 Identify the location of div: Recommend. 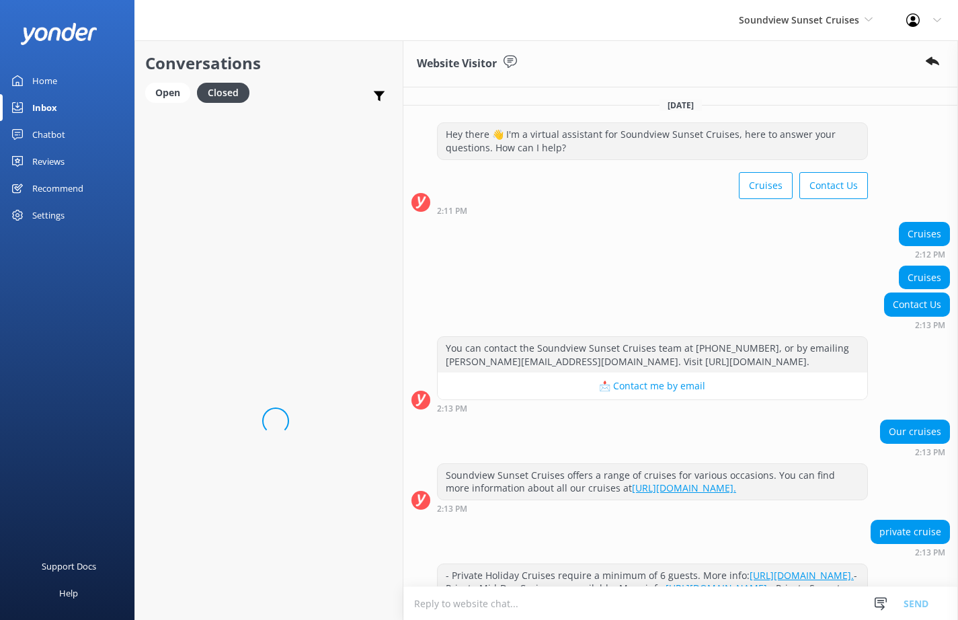
(58, 188).